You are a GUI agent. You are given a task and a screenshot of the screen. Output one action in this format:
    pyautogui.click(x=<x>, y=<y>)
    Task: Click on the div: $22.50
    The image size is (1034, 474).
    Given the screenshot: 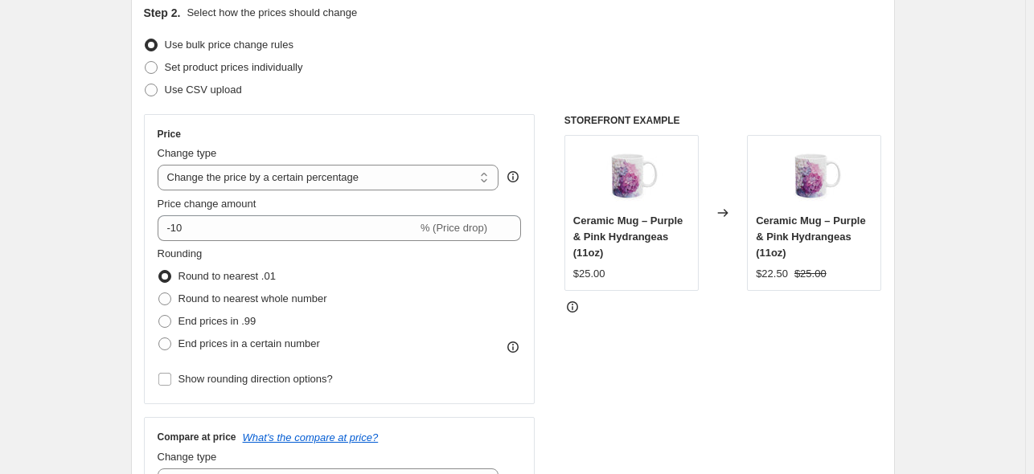 What is the action you would take?
    pyautogui.click(x=772, y=274)
    